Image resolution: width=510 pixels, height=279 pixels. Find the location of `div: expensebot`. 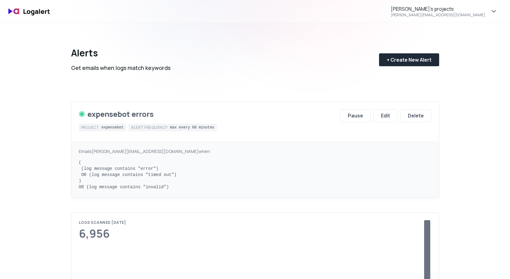

div: expensebot is located at coordinates (113, 128).